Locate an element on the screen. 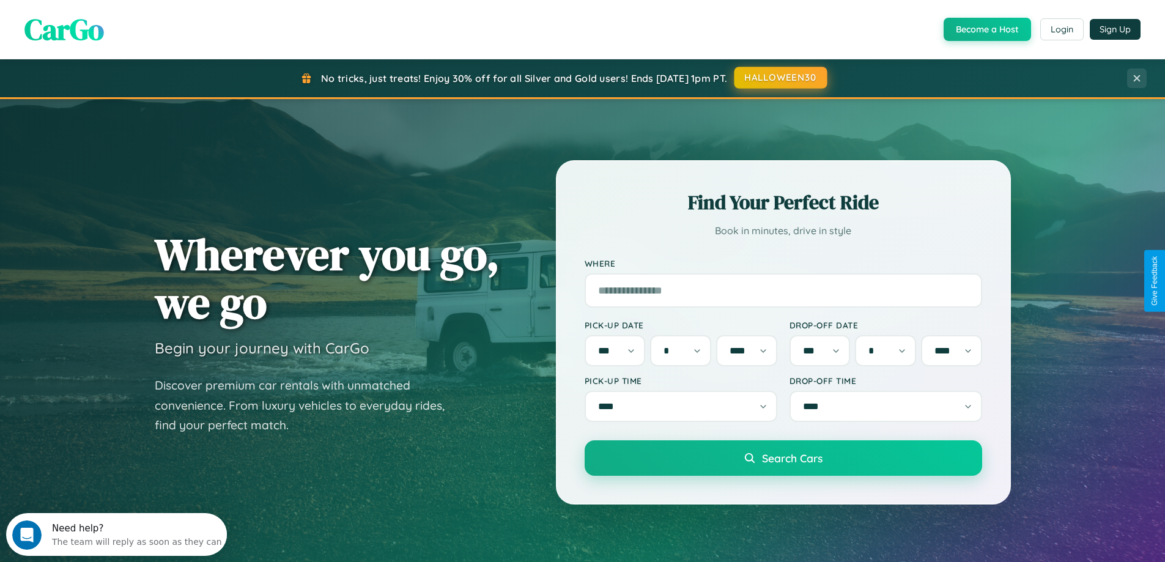 This screenshot has height=562, width=1165. span: CarGo is located at coordinates (64, 29).